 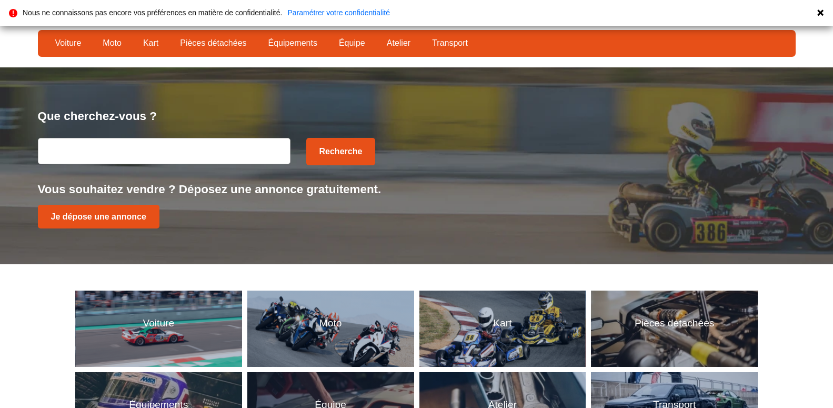 I want to click on p: Nous ne connaissons pas encore vos préférences en matière de confidentialité., so click(x=152, y=13).